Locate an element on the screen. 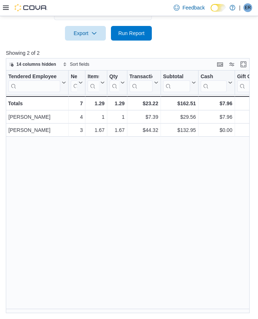 The image size is (258, 319). span: Sort fields is located at coordinates (80, 64).